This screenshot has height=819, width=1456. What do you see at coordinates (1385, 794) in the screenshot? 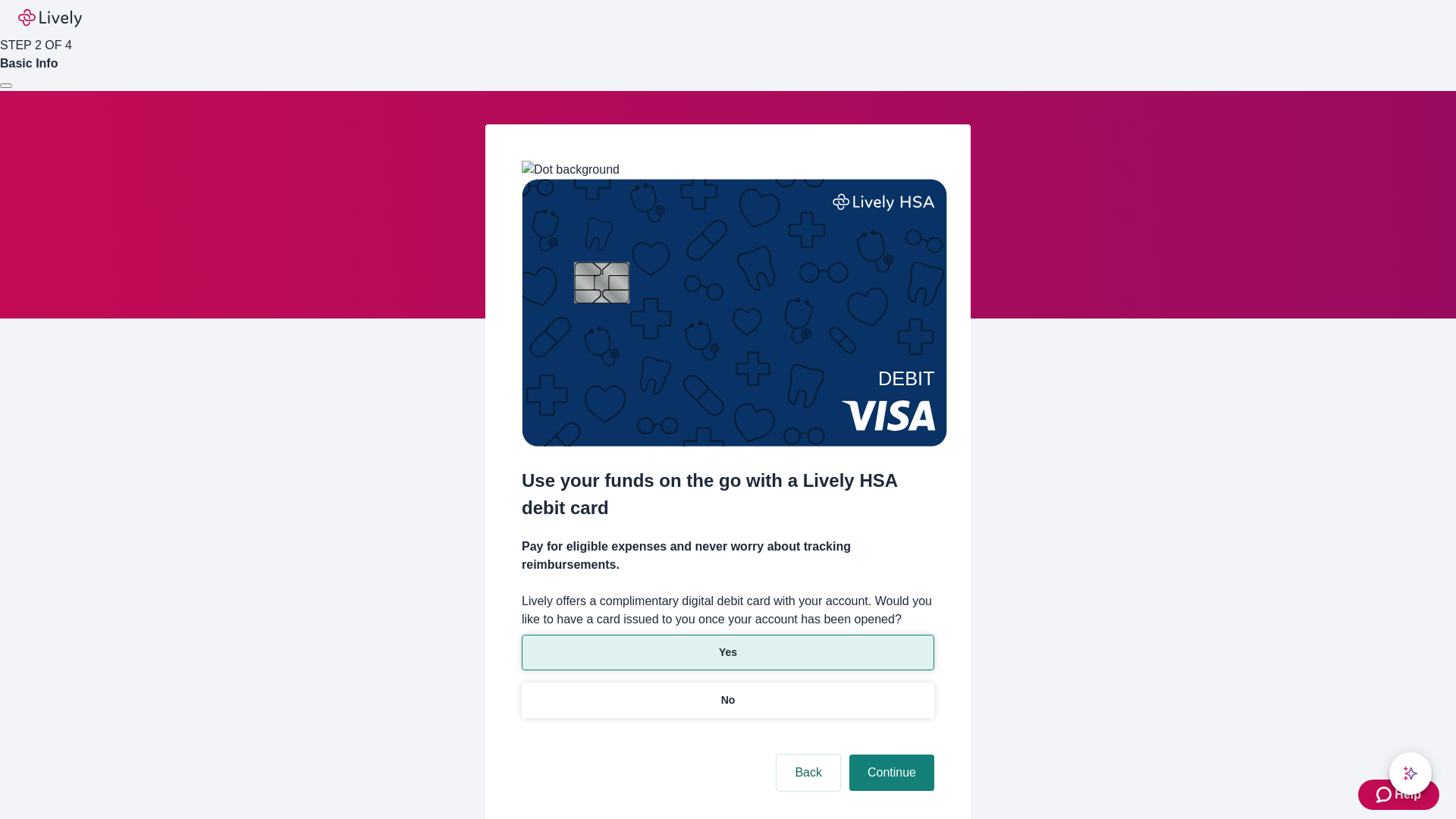
I see `svg: Zendesk support icon` at bounding box center [1385, 794].